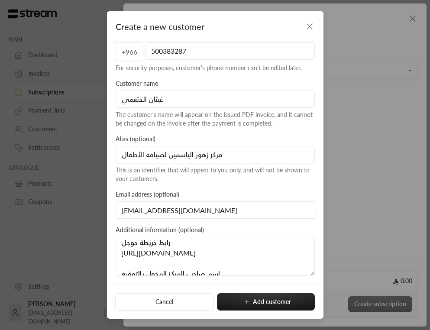  Describe the element at coordinates (160, 230) in the screenshot. I see `label: Additional information (optional)` at that location.